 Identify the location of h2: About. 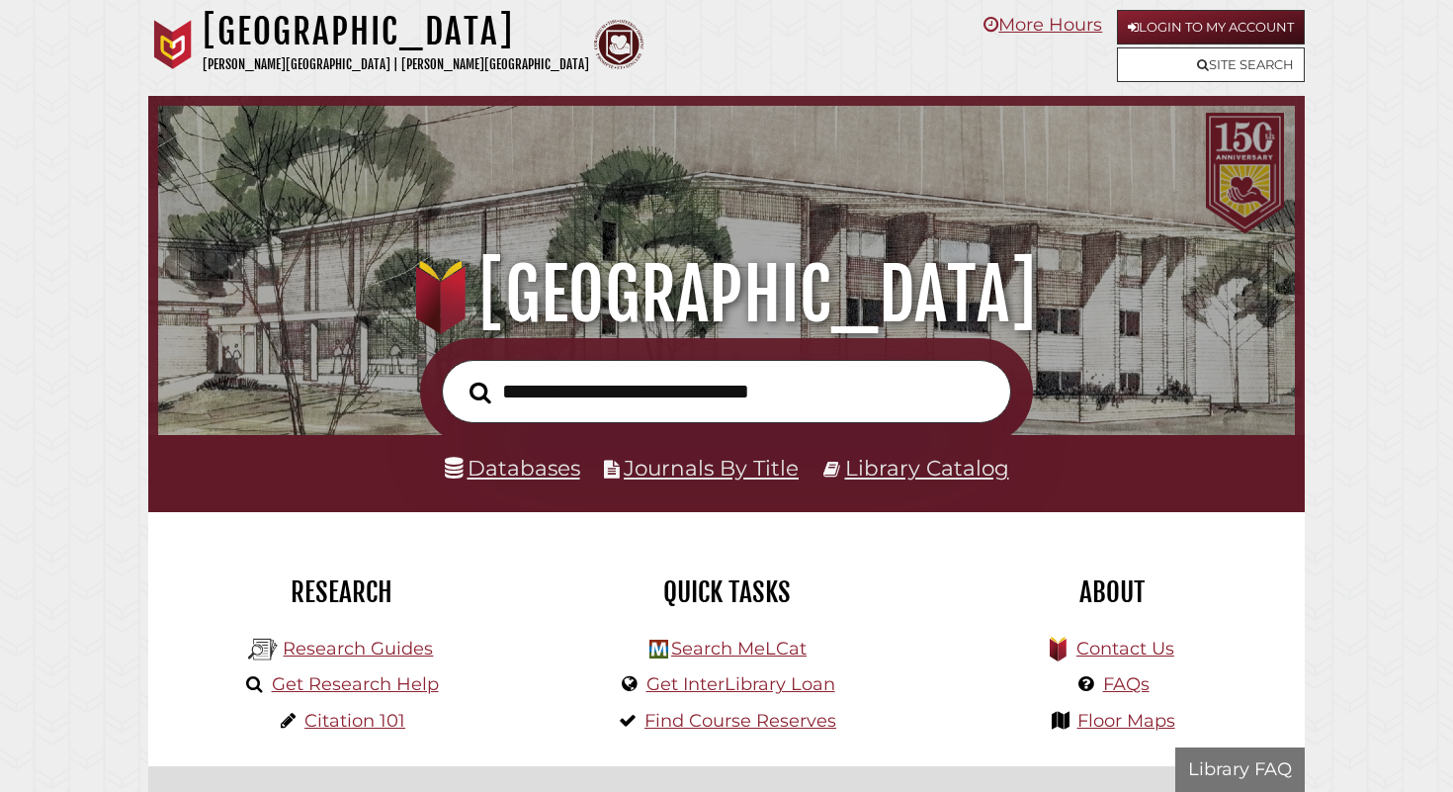
(1112, 592).